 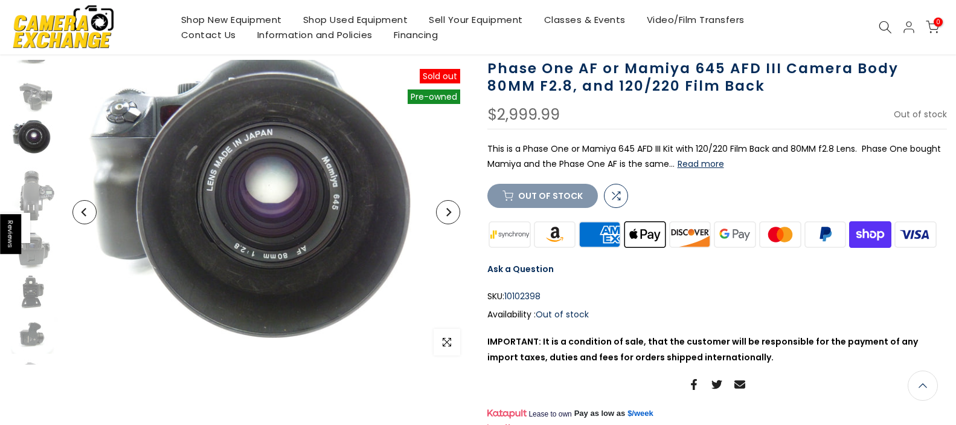 What do you see at coordinates (644, 234) in the screenshot?
I see `img: apple pay` at bounding box center [644, 234].